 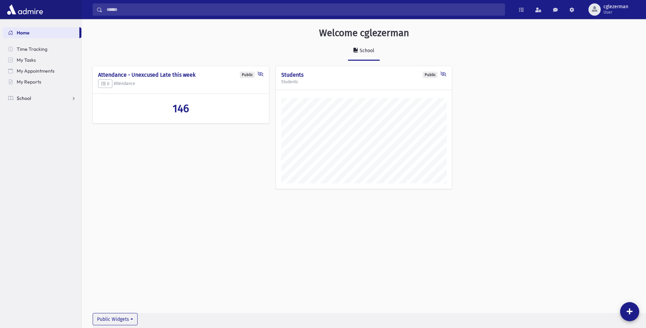 What do you see at coordinates (304, 10) in the screenshot?
I see `input: Search` at bounding box center [304, 10].